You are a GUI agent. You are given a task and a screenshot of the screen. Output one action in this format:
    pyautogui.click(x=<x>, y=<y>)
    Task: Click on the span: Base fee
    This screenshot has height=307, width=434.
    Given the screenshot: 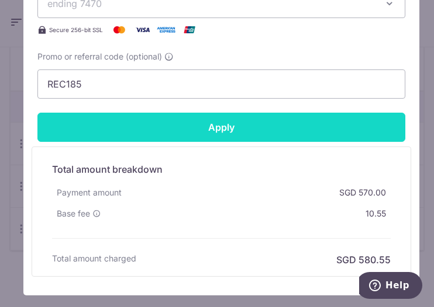 What is the action you would take?
    pyautogui.click(x=73, y=214)
    